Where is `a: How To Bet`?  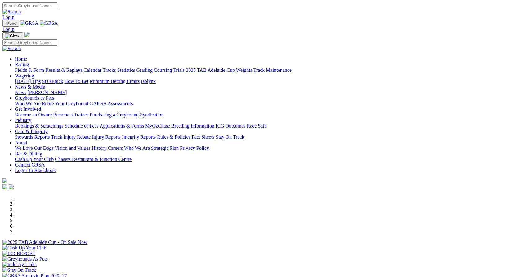
a: How To Bet is located at coordinates (77, 81).